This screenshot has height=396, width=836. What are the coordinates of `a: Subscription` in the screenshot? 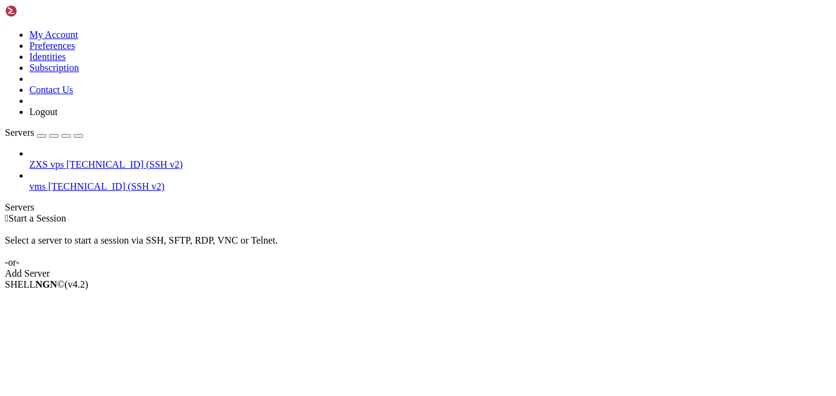 It's located at (54, 67).